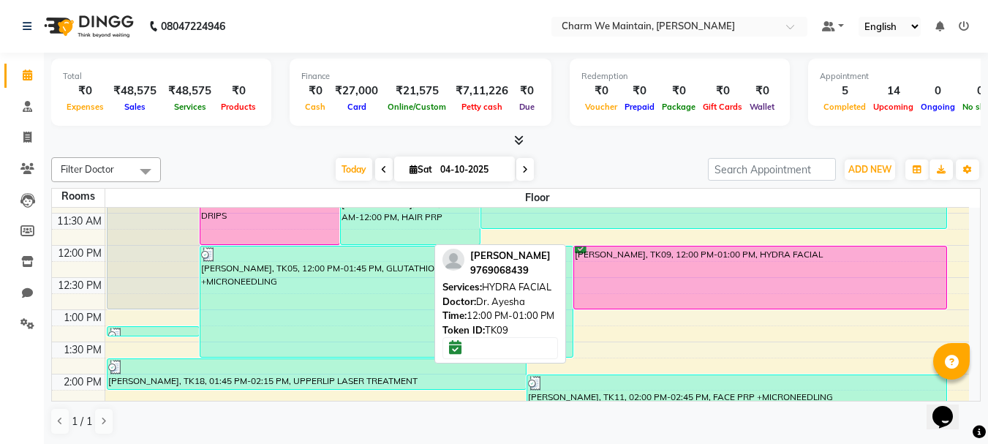  I want to click on span: Gift Cards, so click(722, 107).